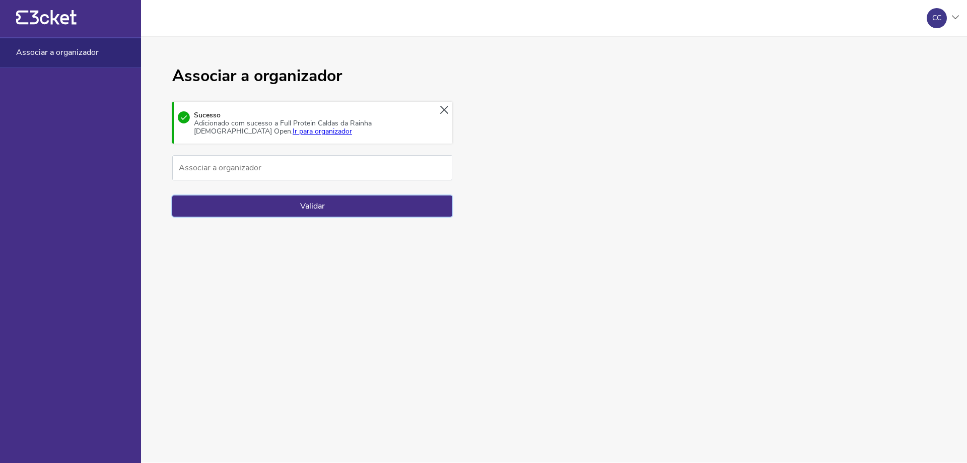 The width and height of the screenshot is (967, 463). I want to click on div: Sucesso, so click(311, 123).